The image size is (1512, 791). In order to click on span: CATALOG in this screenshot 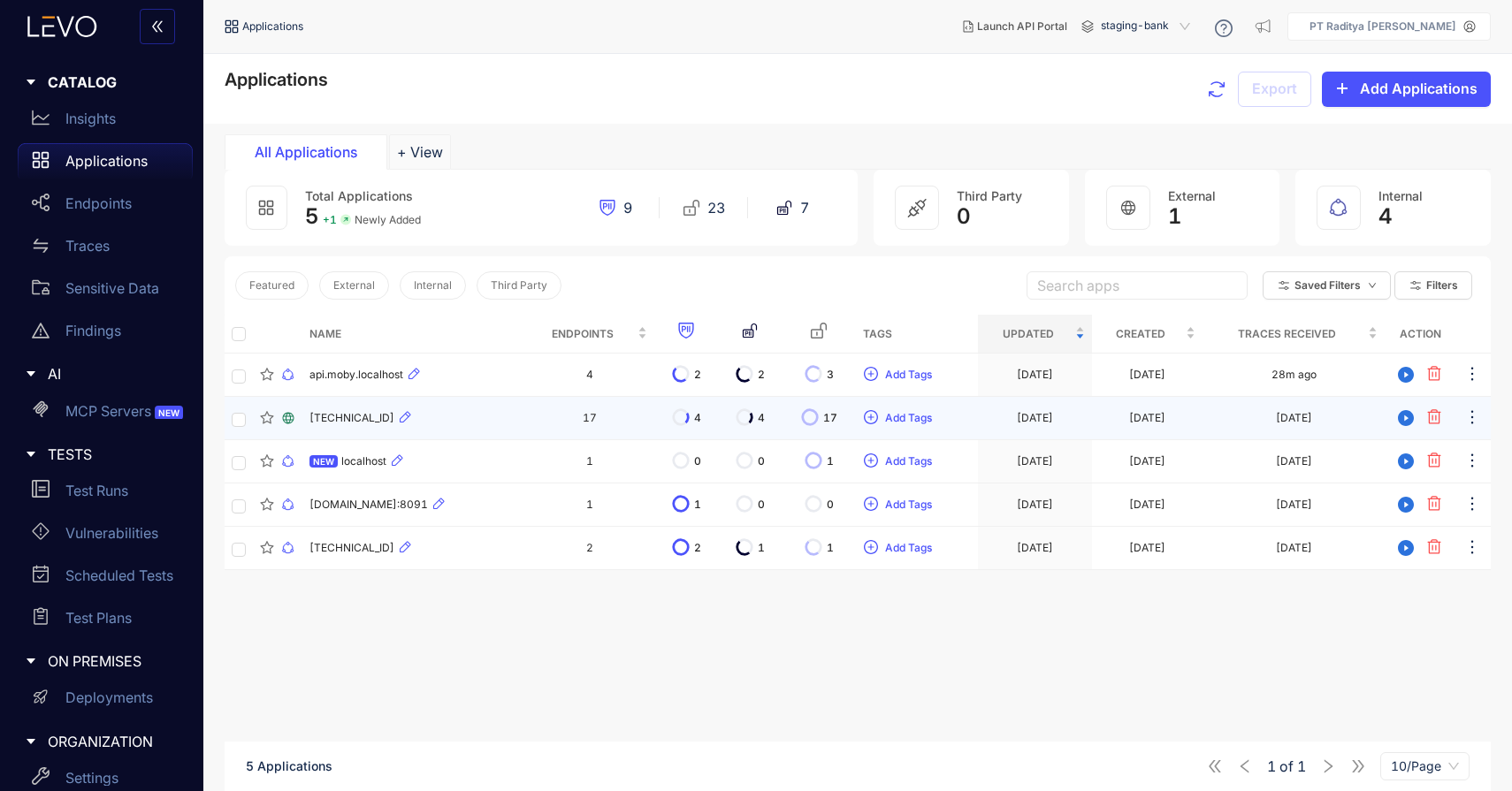, I will do `click(113, 82)`.